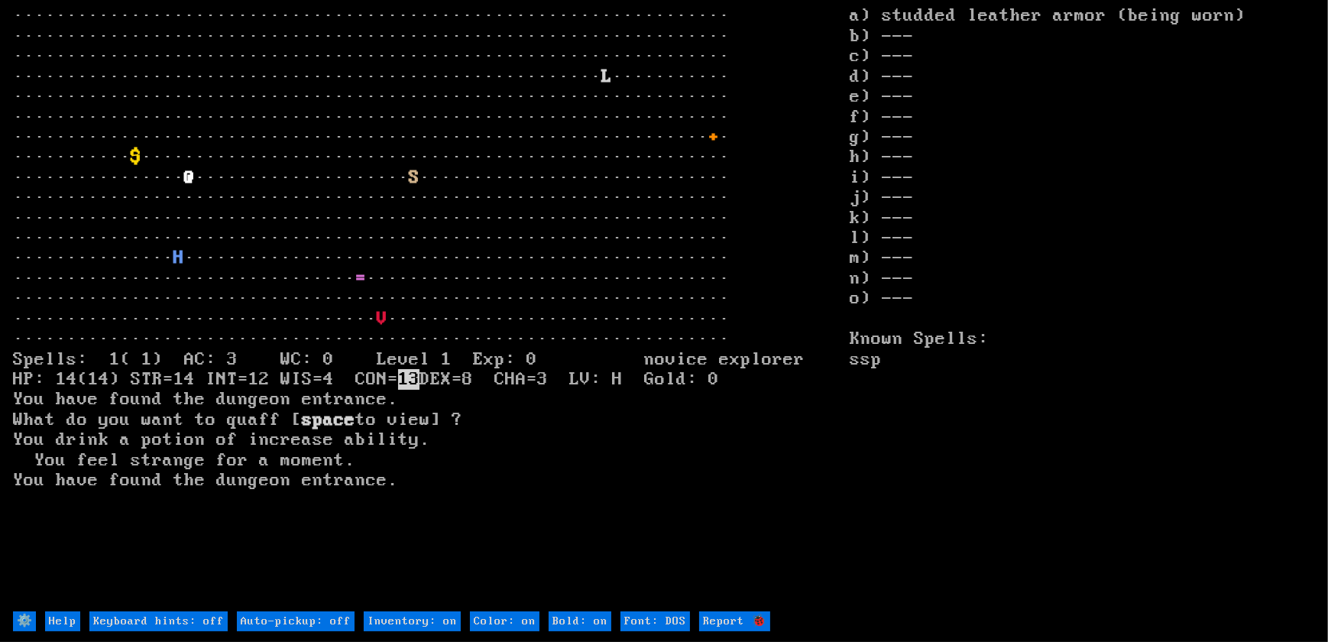 The height and width of the screenshot is (642, 1328). I want to click on input: Keyboard hints: off, so click(158, 621).